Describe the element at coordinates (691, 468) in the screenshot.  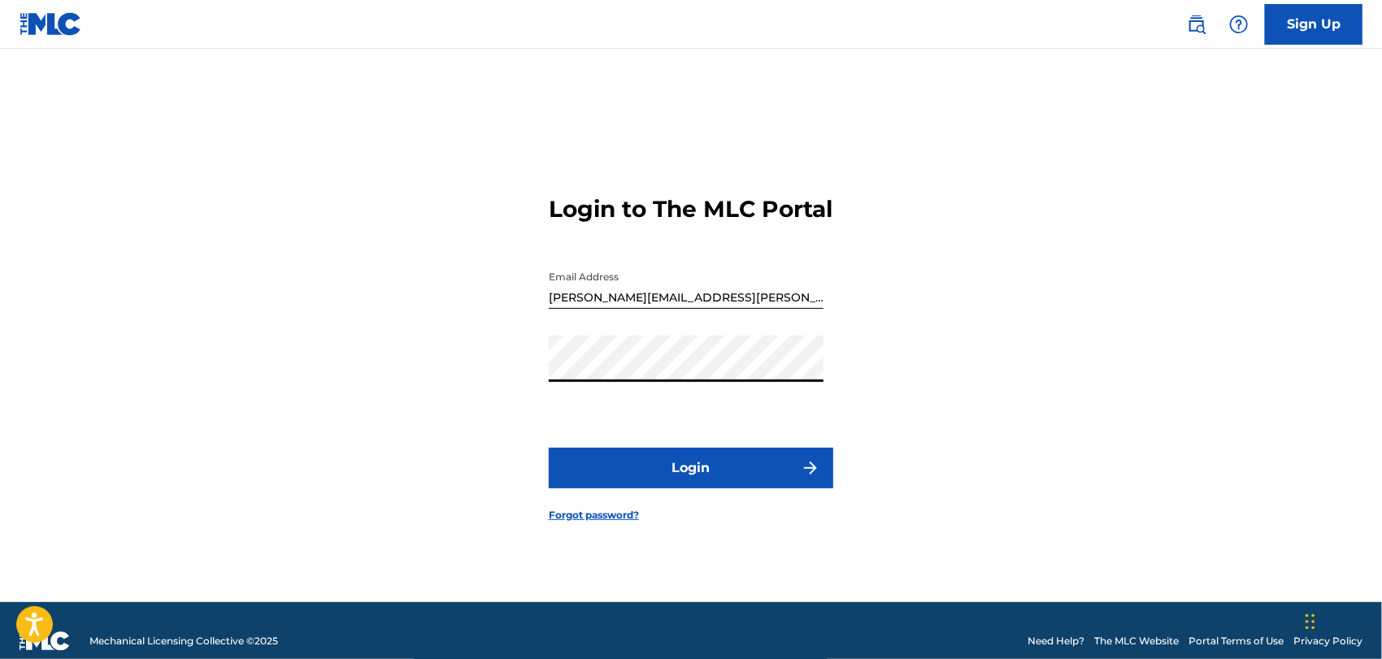
I see `button: Login` at that location.